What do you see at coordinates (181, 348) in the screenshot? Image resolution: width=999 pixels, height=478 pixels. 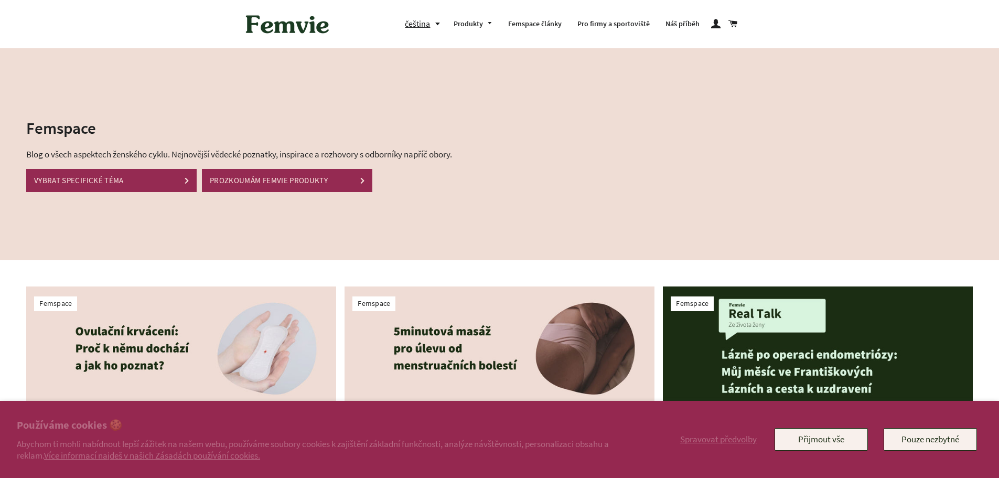 I see `img: Ovulační krvácení: Proč k&nbsp;němu dochází a jak ho poznat?` at bounding box center [181, 348].